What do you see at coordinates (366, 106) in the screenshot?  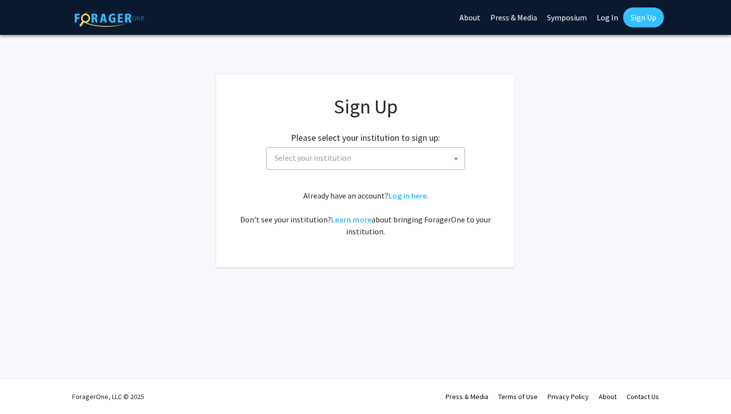 I see `h1: Sign Up` at bounding box center [366, 106].